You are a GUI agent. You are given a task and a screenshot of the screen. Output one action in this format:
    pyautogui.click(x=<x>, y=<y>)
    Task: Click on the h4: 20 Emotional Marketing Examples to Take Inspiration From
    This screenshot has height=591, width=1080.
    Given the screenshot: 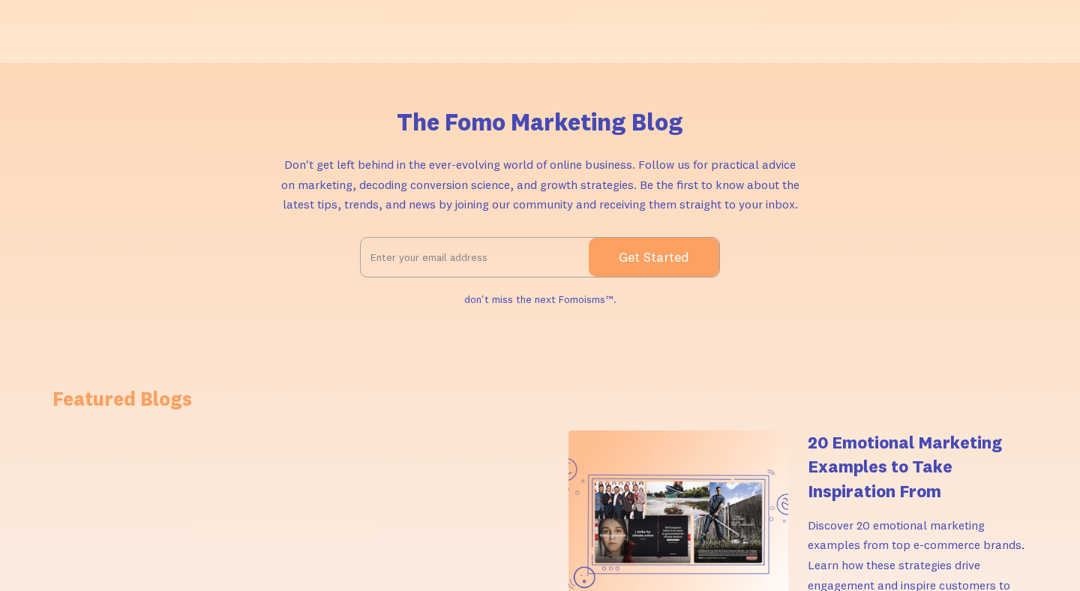 What is the action you would take?
    pyautogui.click(x=917, y=466)
    